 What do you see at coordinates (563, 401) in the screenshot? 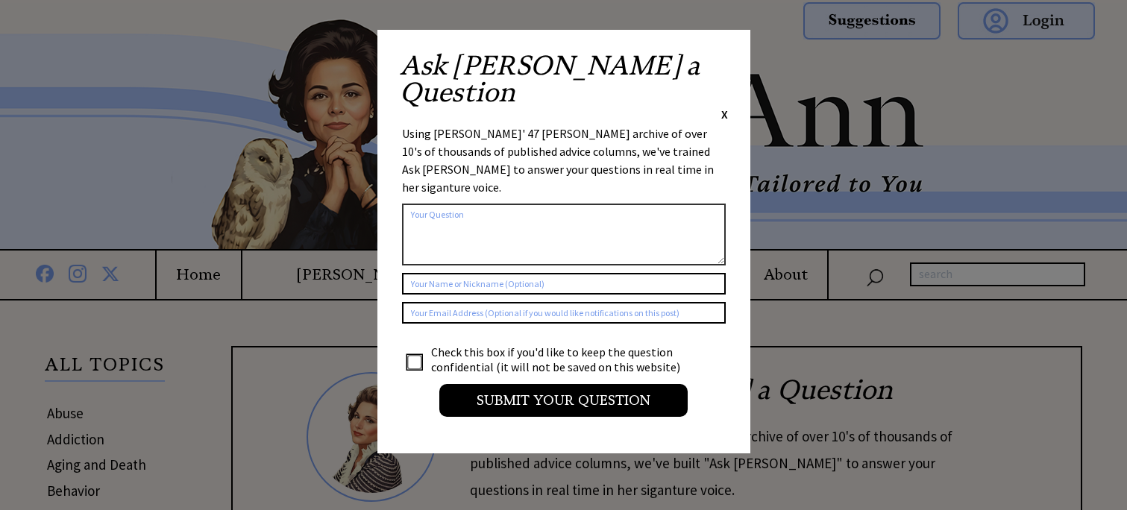
I see `input: Submit your Question` at bounding box center [563, 401].